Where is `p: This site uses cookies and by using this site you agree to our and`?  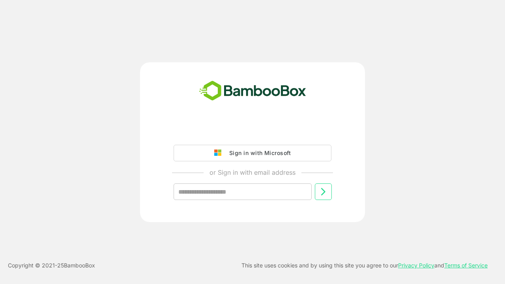
p: This site uses cookies and by using this site you agree to our and is located at coordinates (364, 265).